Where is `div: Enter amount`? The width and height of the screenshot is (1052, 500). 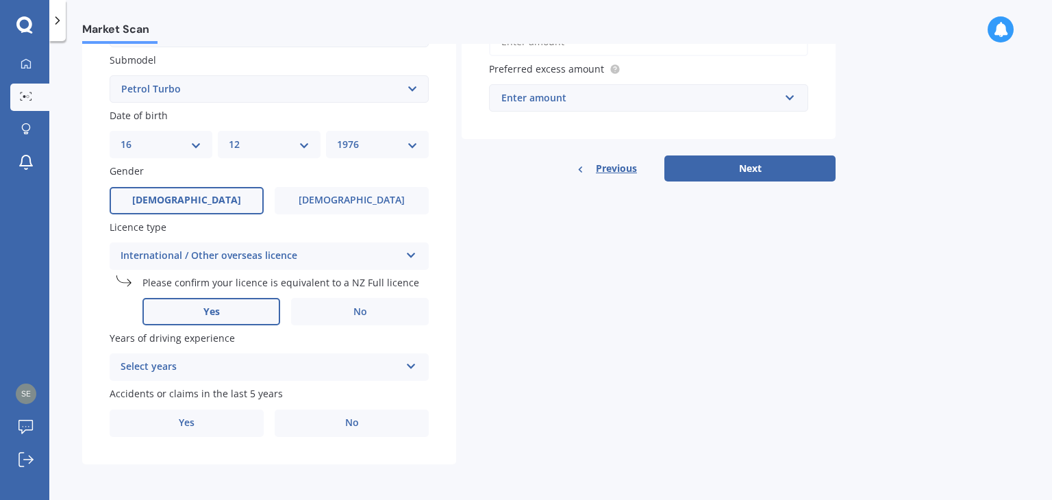 div: Enter amount is located at coordinates (640, 98).